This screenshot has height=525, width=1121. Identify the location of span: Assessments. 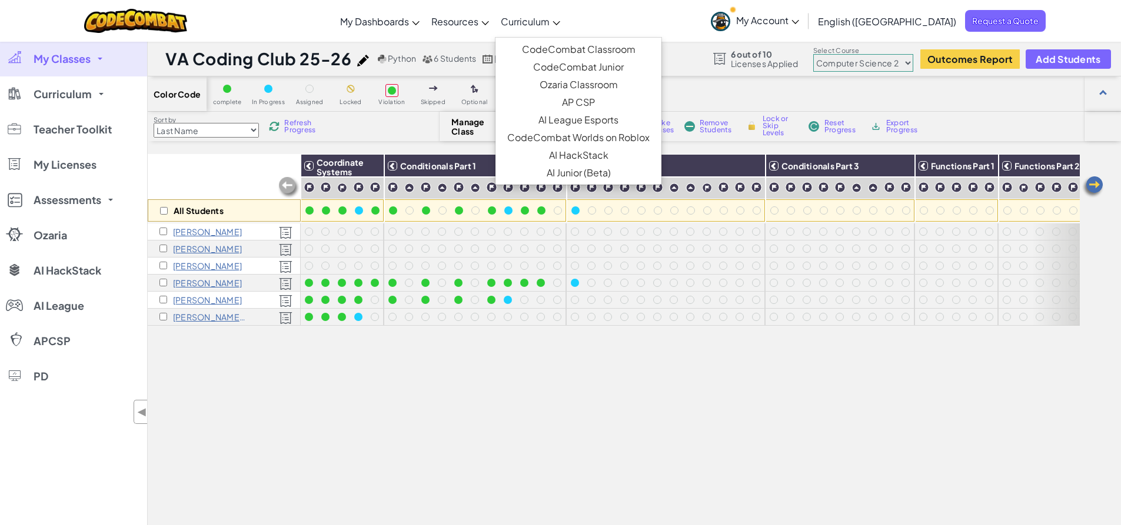
(67, 200).